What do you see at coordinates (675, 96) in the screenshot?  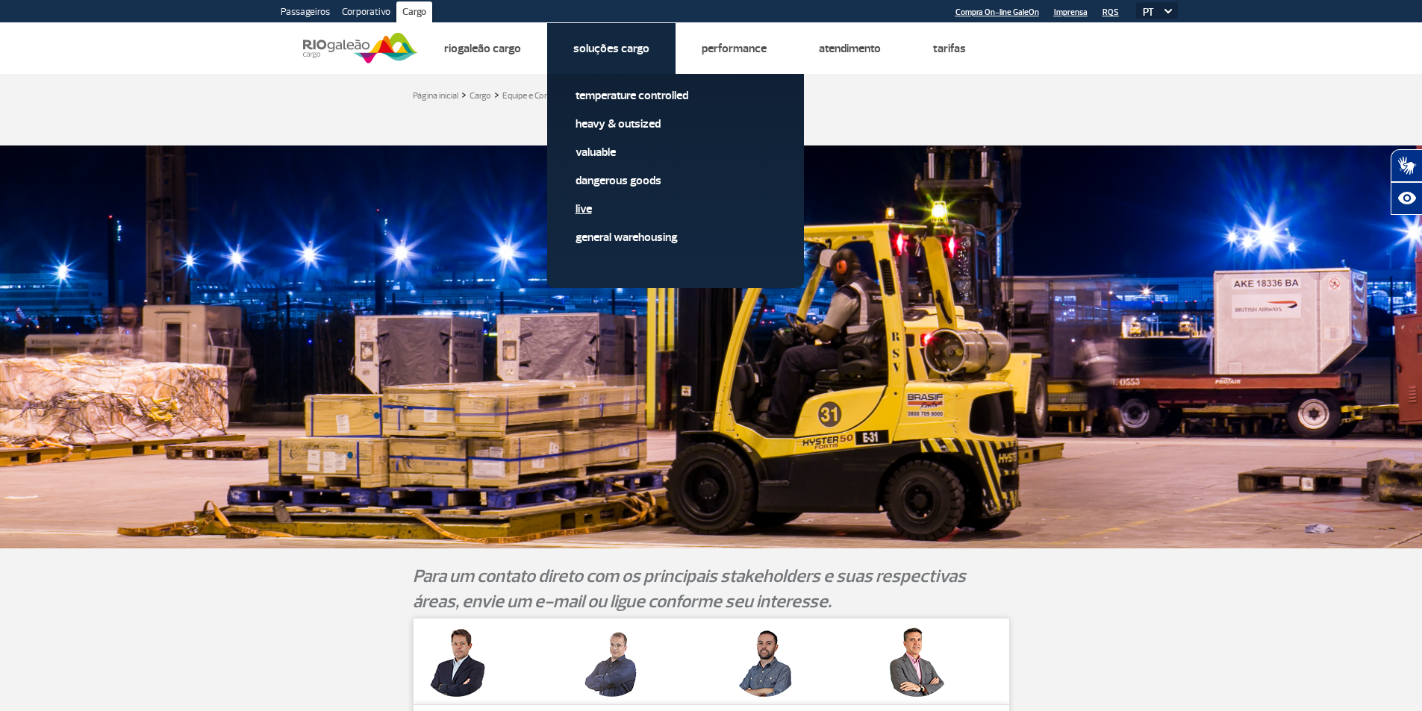 I see `a: Temperature Controlled` at bounding box center [675, 96].